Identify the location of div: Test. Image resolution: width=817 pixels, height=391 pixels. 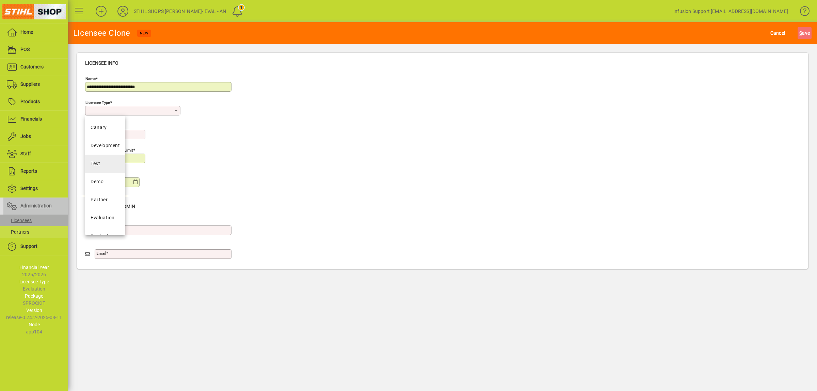
(95, 163).